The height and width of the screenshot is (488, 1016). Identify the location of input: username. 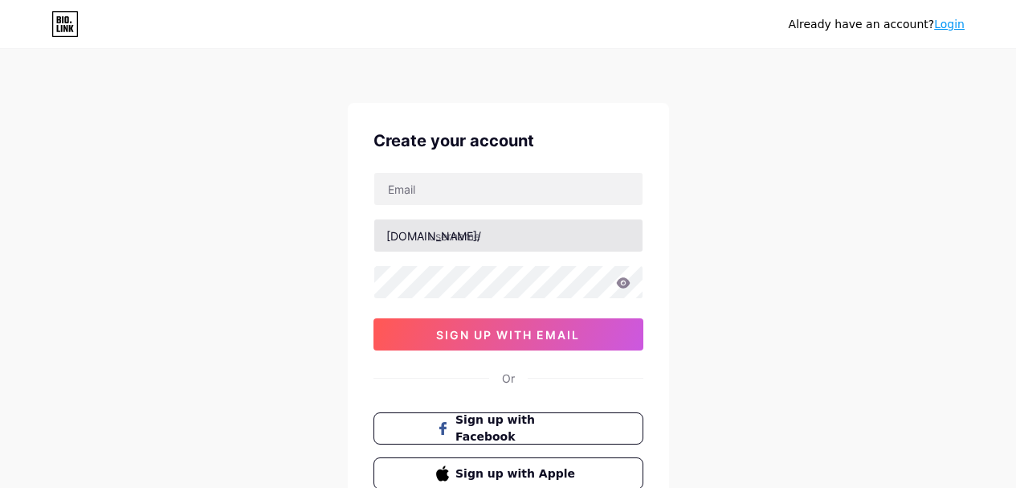
(509, 235).